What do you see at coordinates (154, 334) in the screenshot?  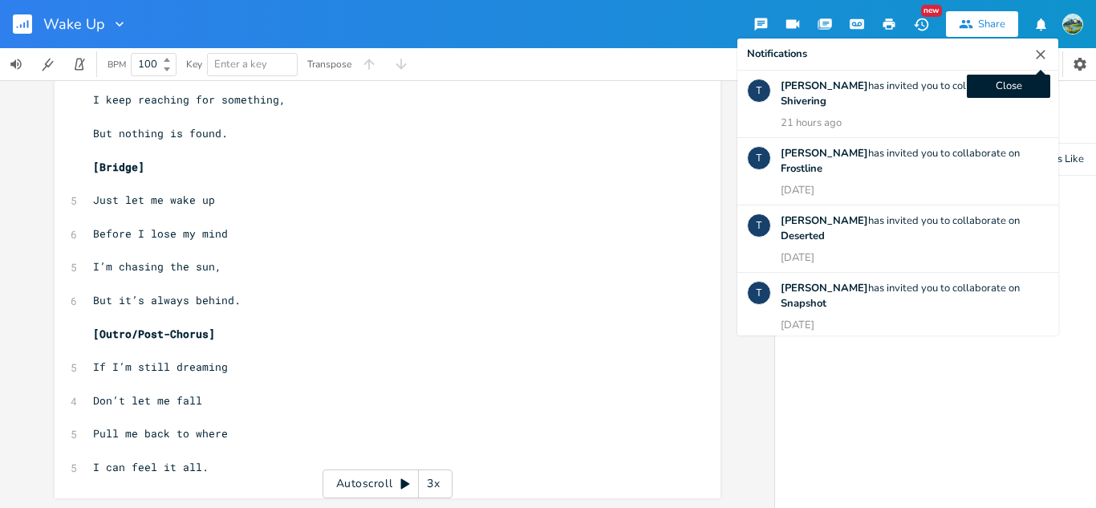 I see `span: [Outro/Post-Chorus]` at bounding box center [154, 334].